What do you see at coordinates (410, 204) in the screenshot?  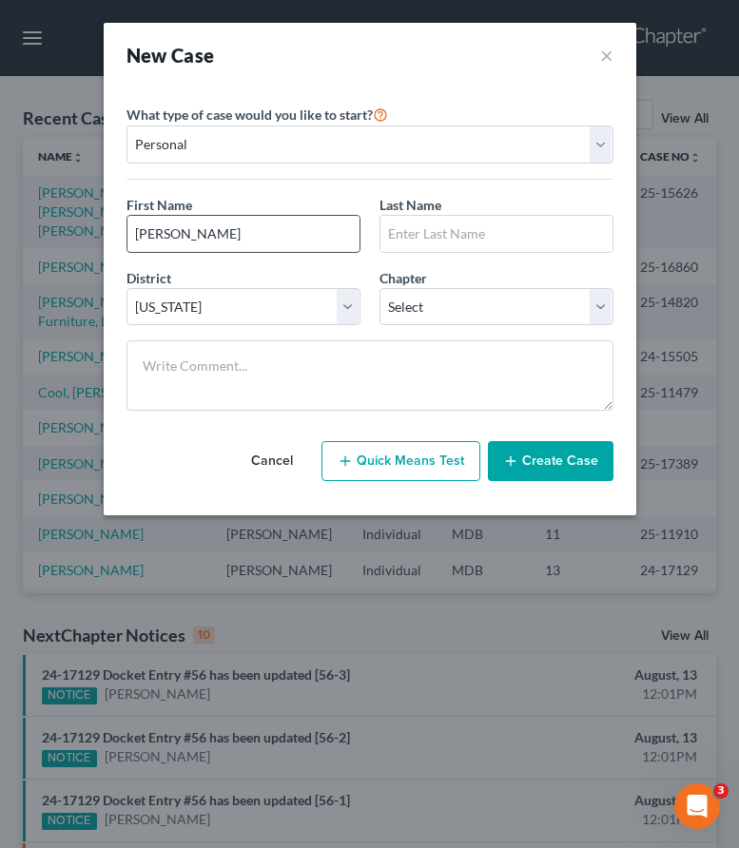 I see `span: Last Name` at bounding box center [410, 204].